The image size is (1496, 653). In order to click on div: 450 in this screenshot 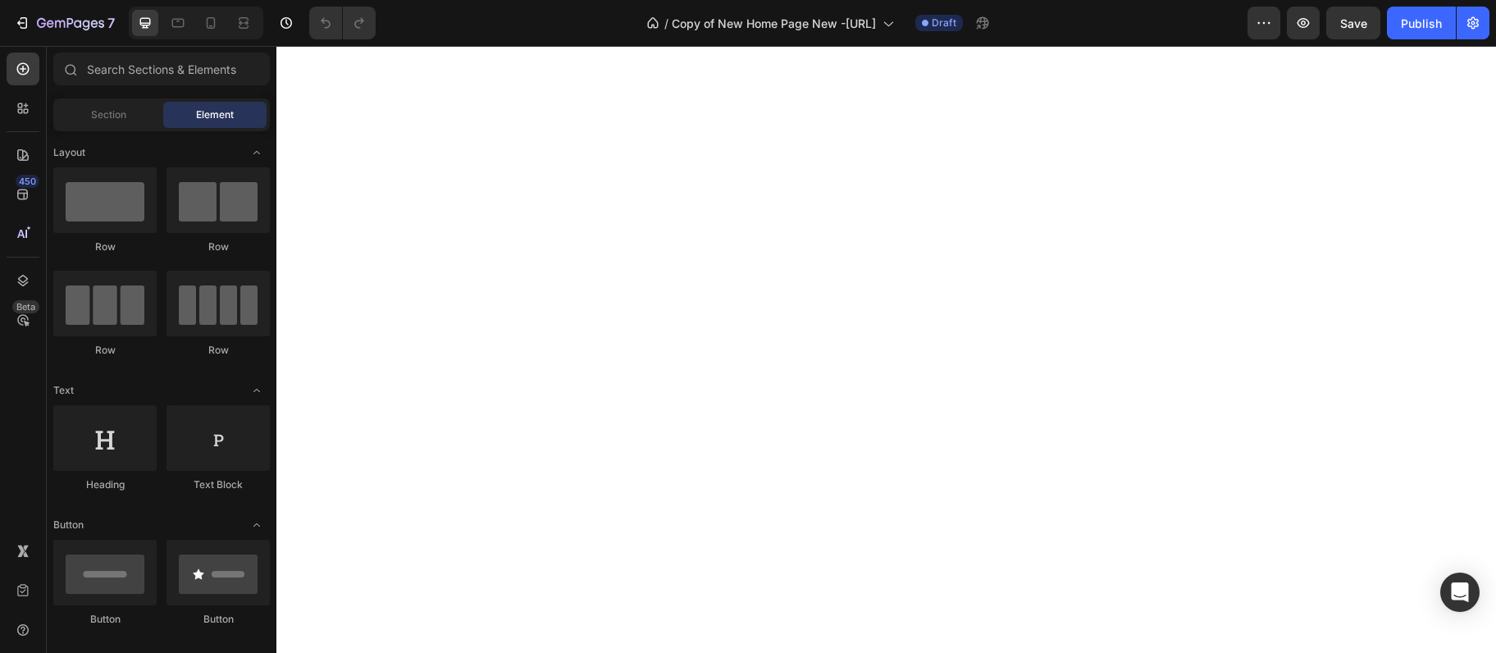, I will do `click(27, 181)`.